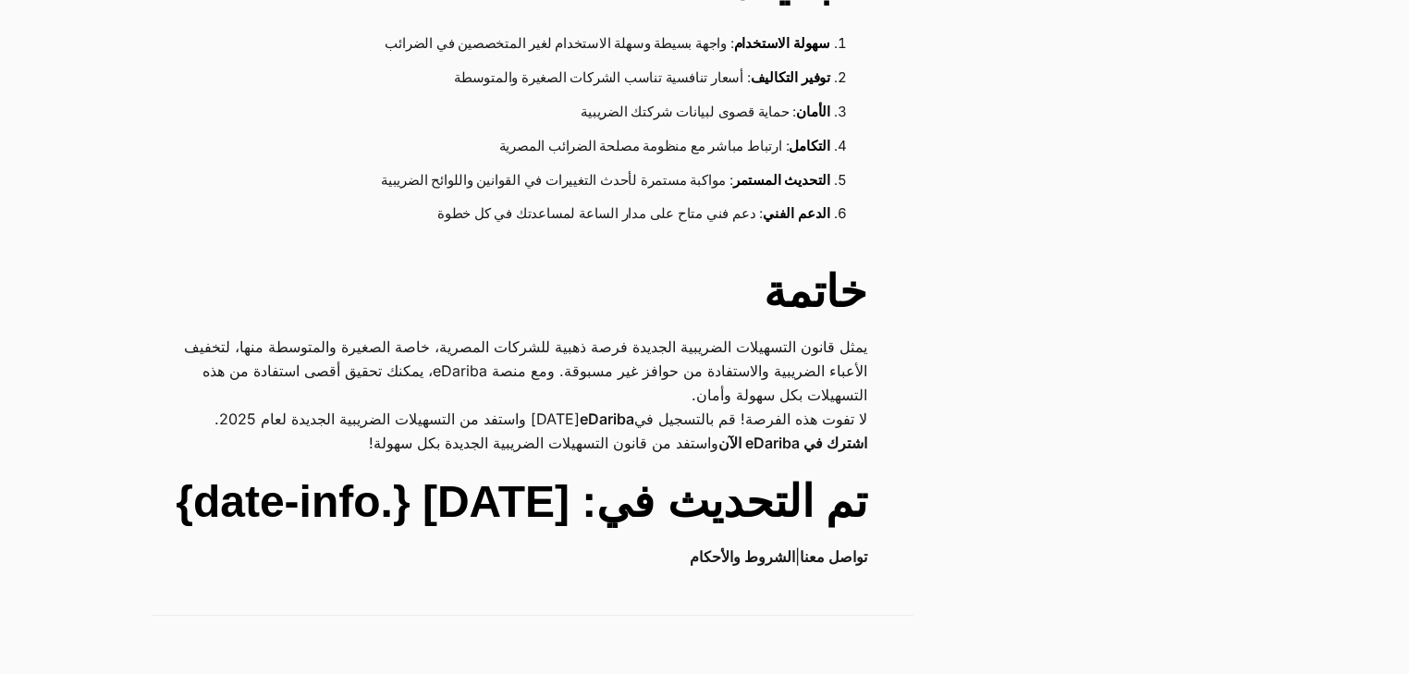 This screenshot has width=1409, height=674. I want to click on strong: توفير التكاليف, so click(791, 77).